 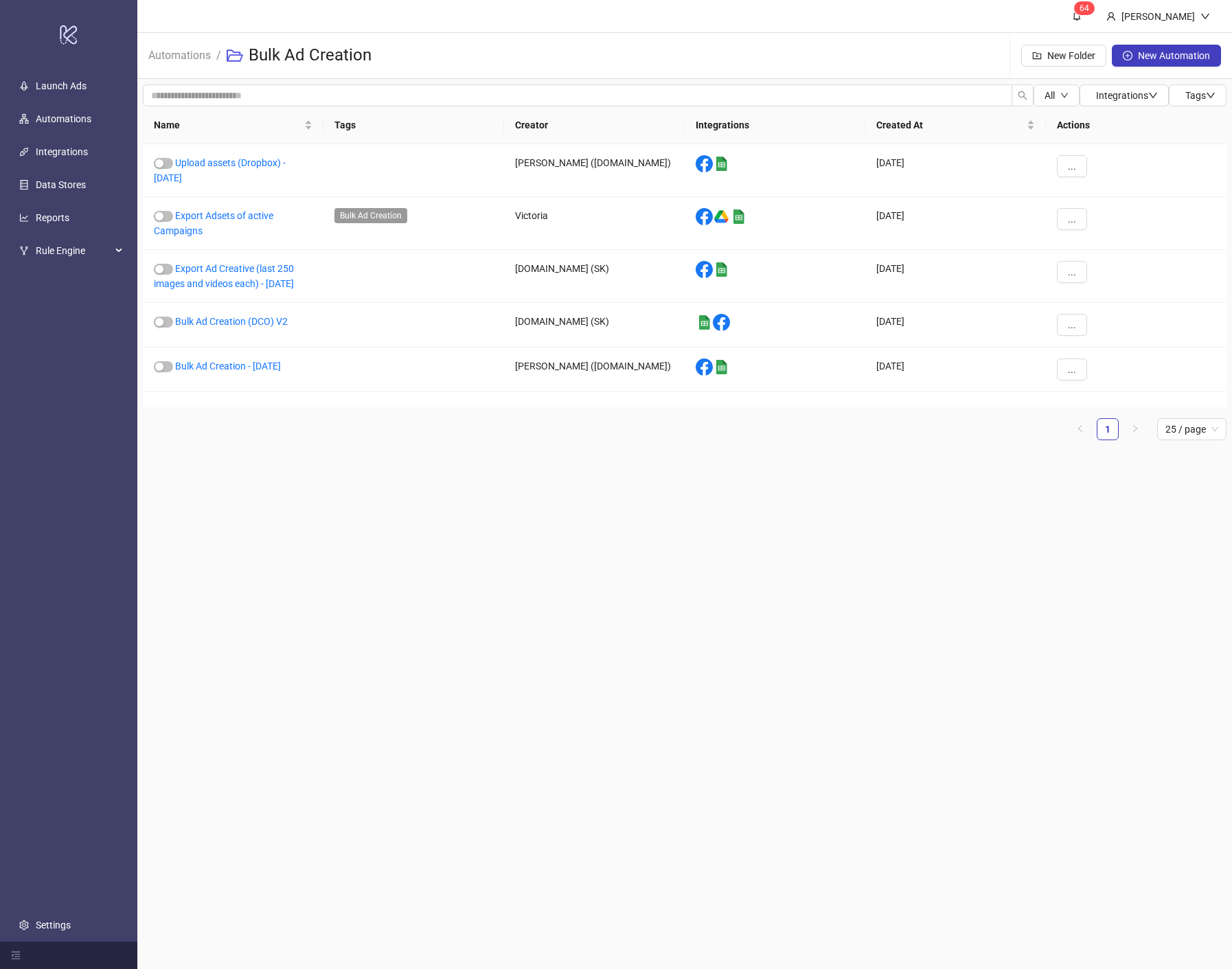 I want to click on span: fork, so click(x=24, y=251).